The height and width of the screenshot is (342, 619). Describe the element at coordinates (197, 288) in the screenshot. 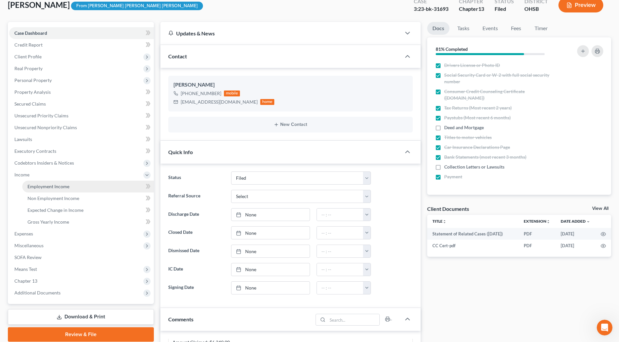

I see `label: Signing Date` at that location.